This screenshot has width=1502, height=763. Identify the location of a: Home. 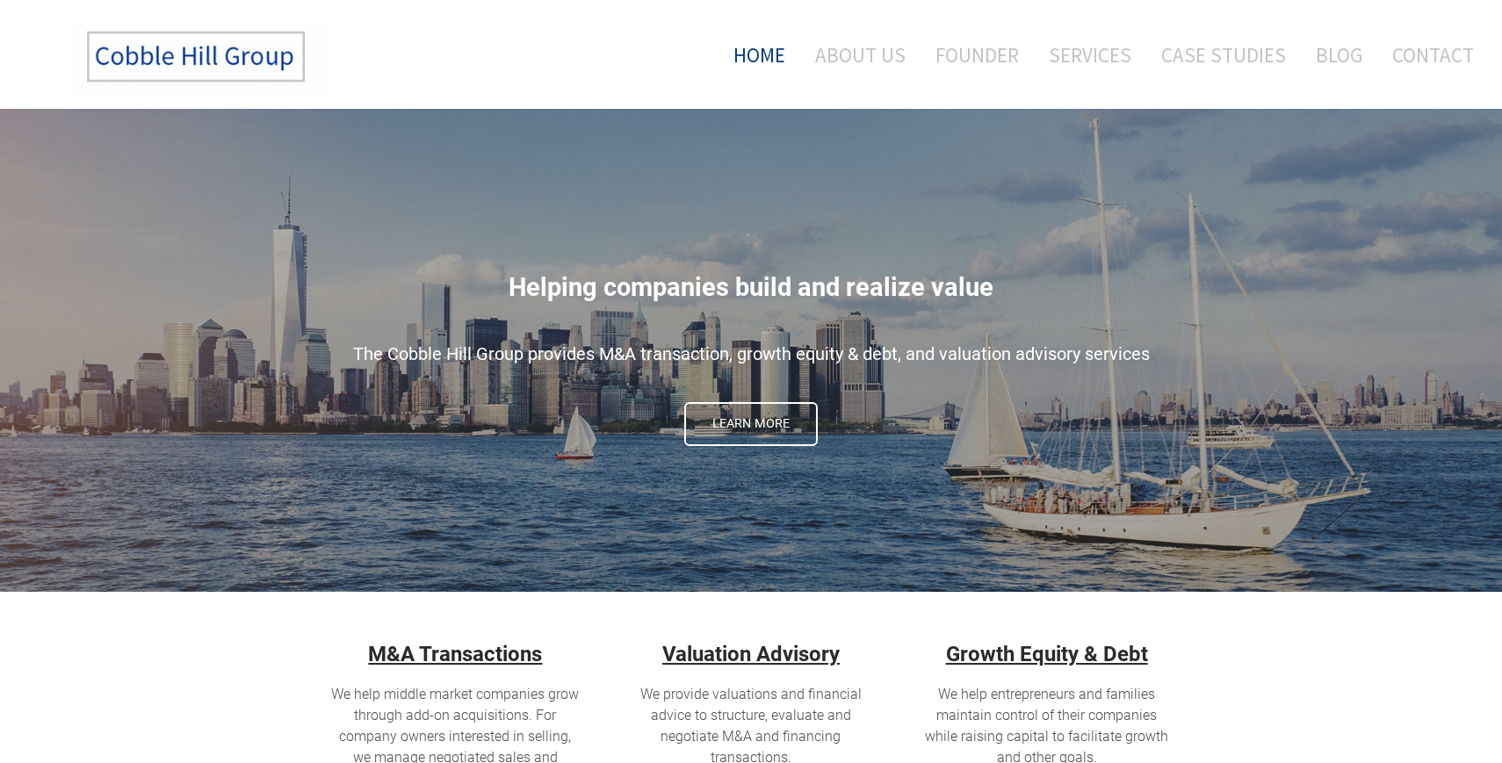
(753, 54).